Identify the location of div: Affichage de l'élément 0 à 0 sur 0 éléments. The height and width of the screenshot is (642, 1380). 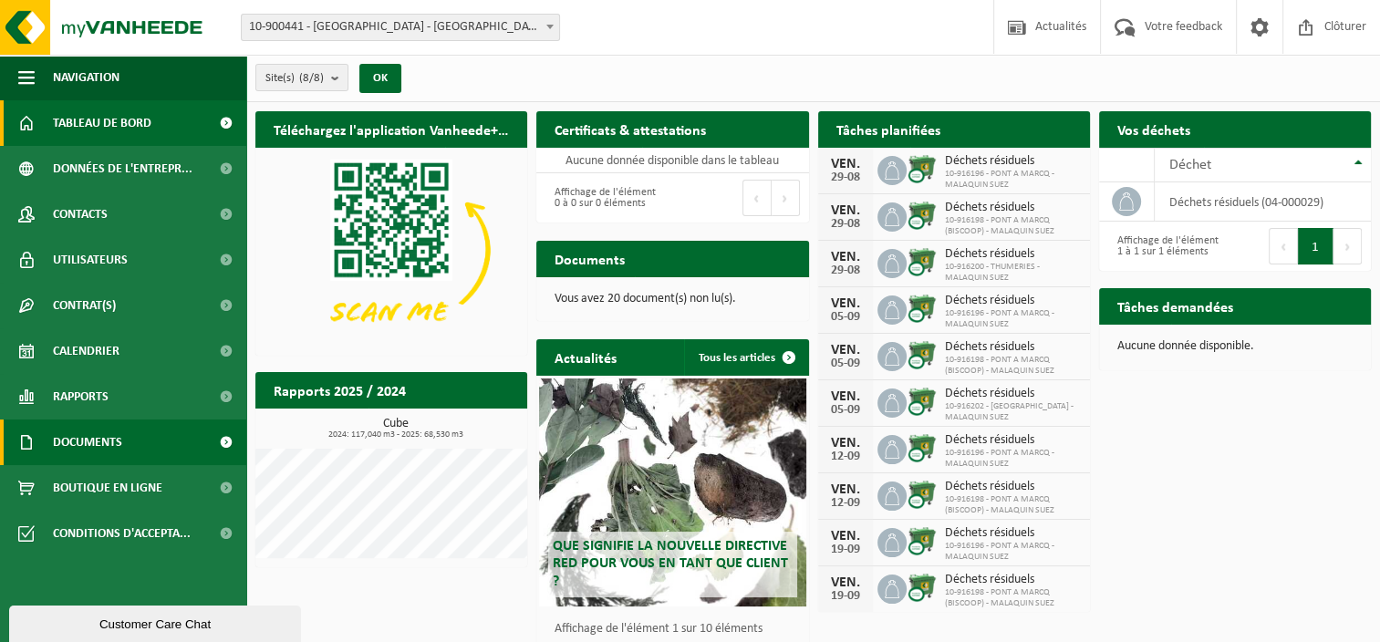
(604, 198).